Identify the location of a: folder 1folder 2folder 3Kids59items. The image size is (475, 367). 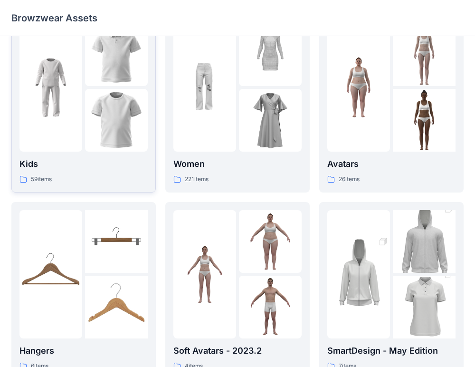
(84, 104).